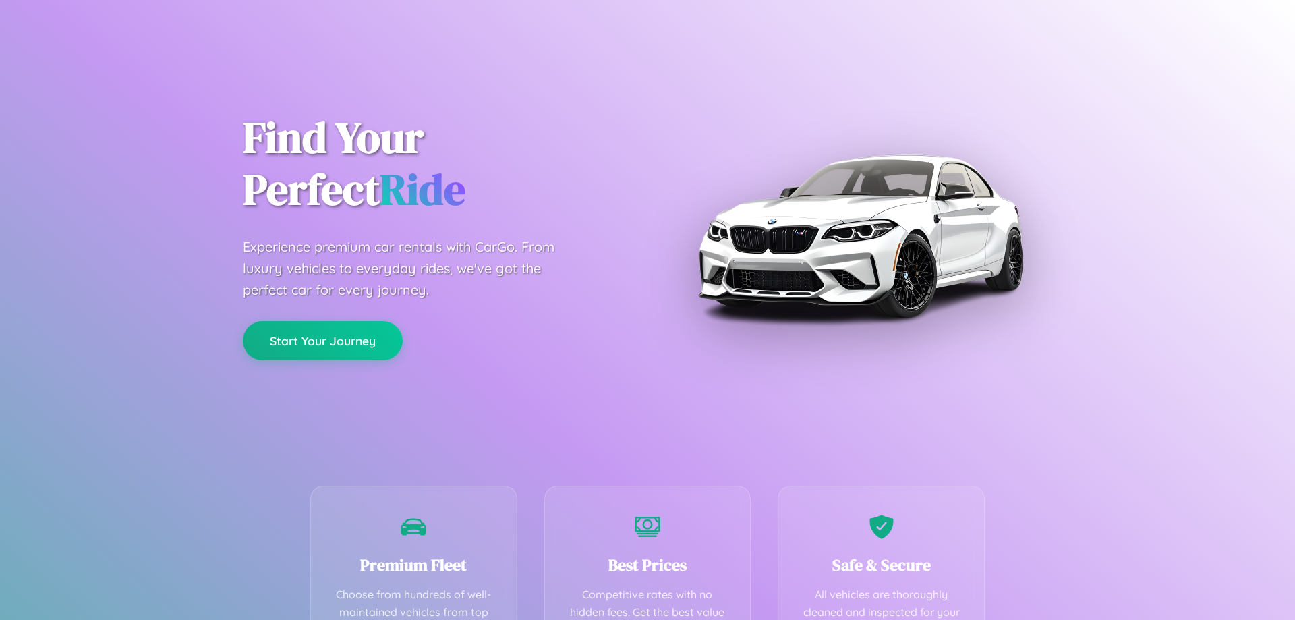  Describe the element at coordinates (881, 565) in the screenshot. I see `h3: Safe & Secure` at that location.